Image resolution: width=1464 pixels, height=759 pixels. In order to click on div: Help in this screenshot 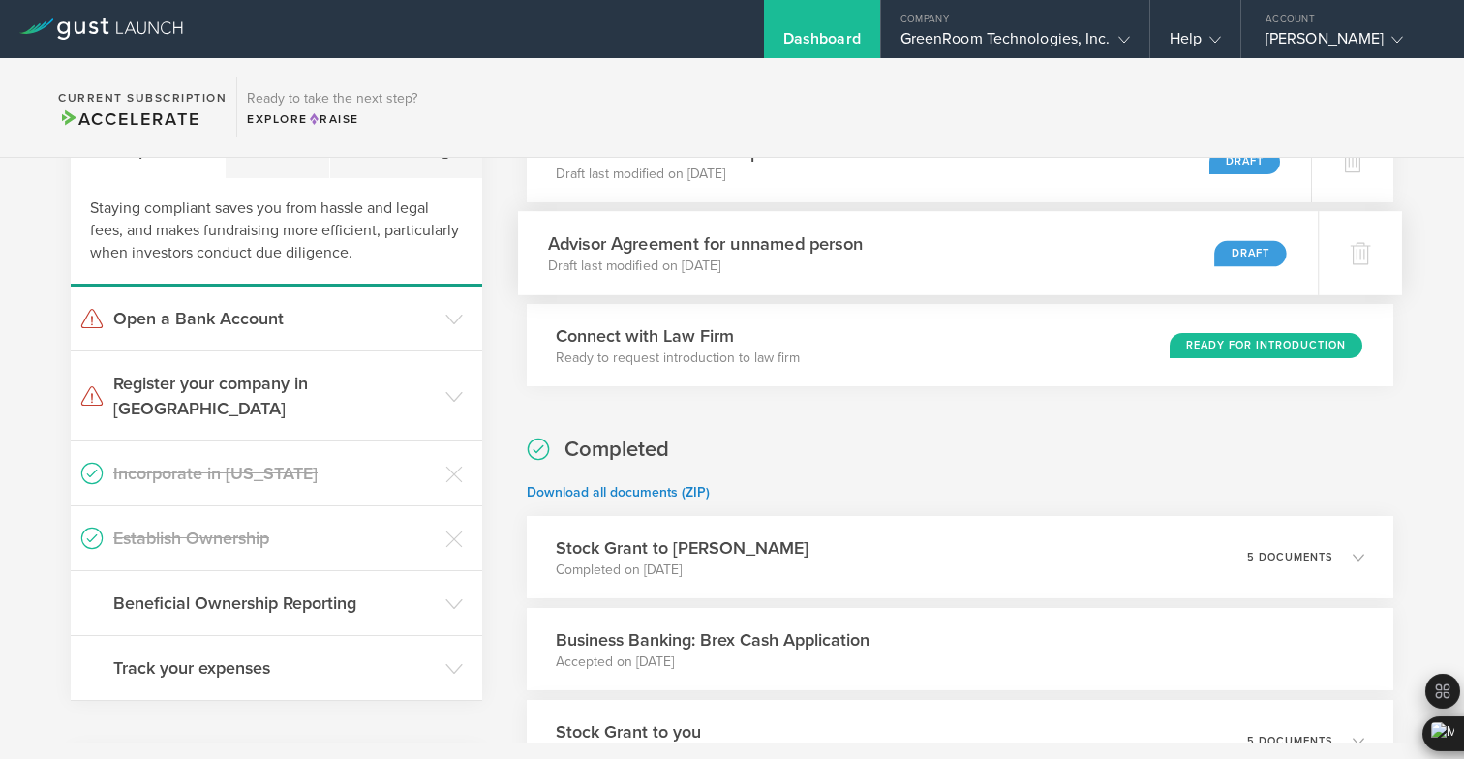, I will do `click(1195, 44)`.